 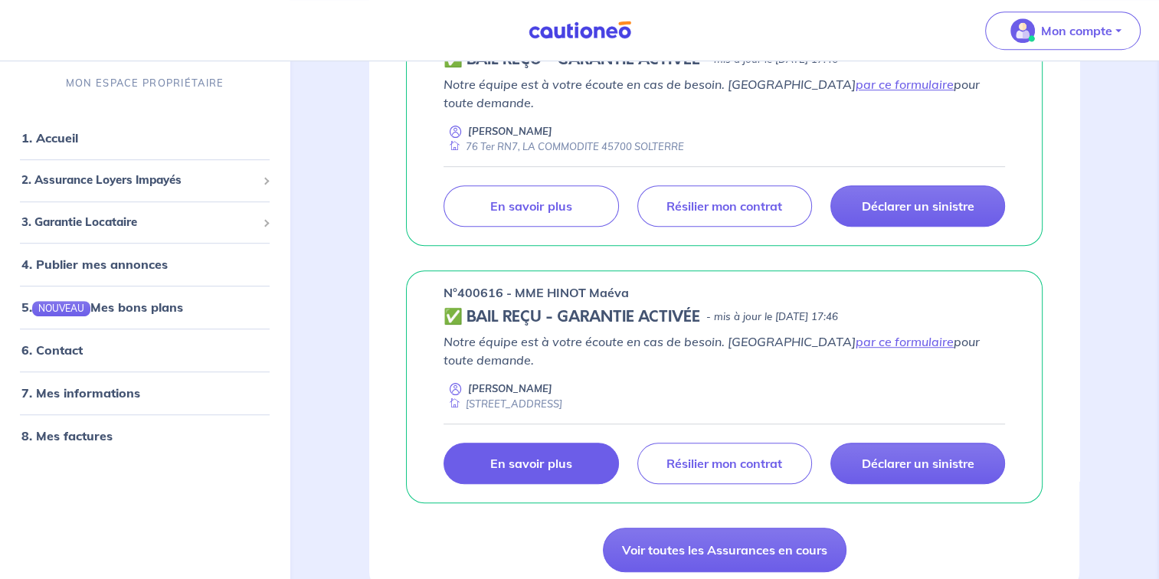 I want to click on a: 1. Accueil, so click(x=50, y=139).